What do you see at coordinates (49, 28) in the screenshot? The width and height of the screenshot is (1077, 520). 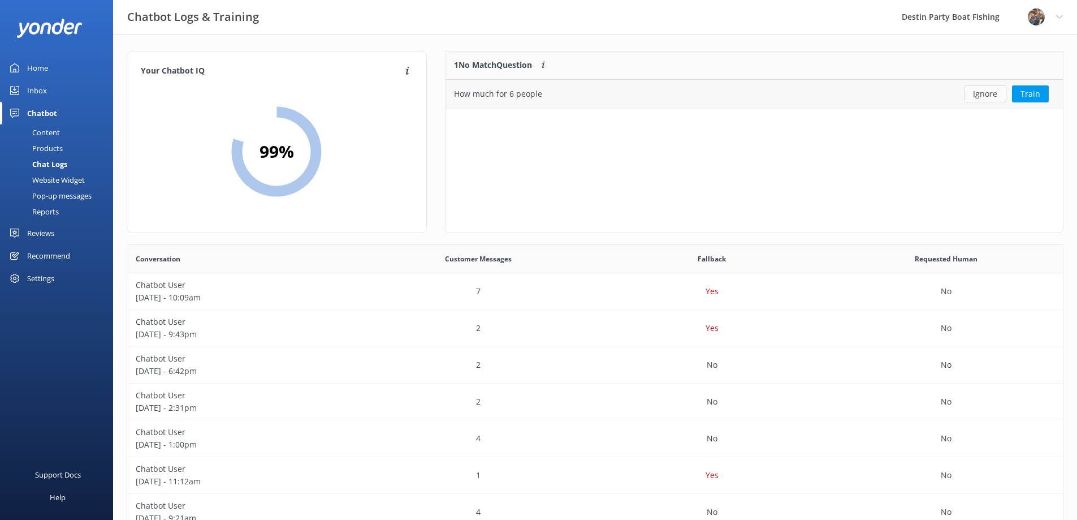 I see `img: yonder-white-logo.png` at bounding box center [49, 28].